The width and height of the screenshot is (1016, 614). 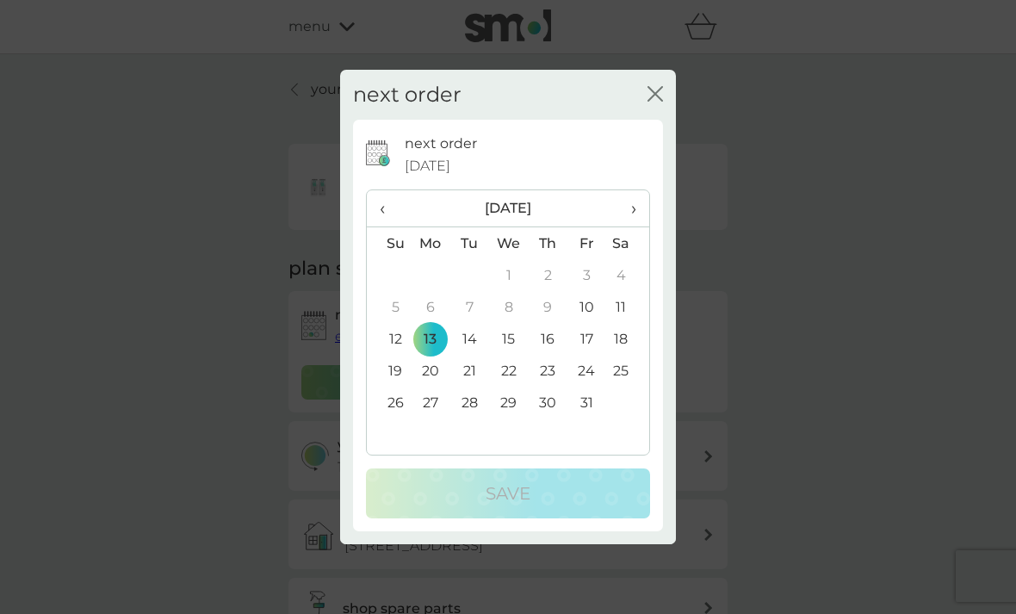 What do you see at coordinates (430, 370) in the screenshot?
I see `td: 20` at bounding box center [430, 370].